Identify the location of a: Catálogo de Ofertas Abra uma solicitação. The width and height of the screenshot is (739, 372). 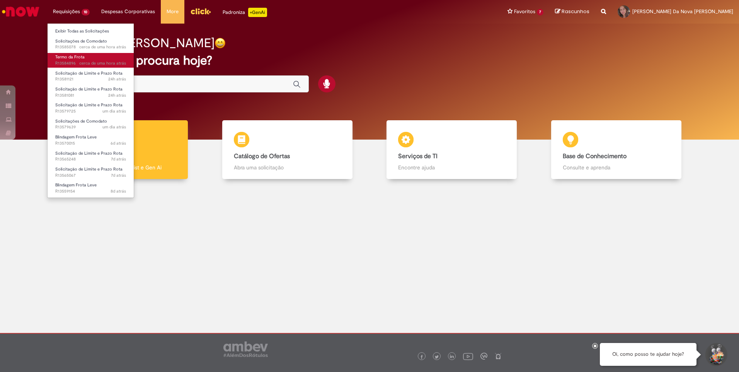
(287, 149).